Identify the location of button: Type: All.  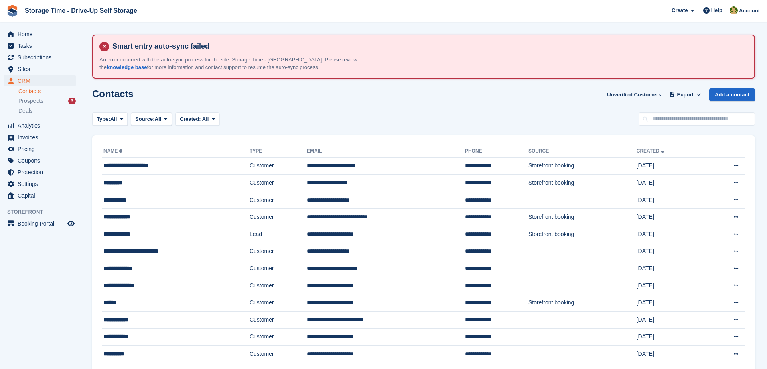
(110, 119).